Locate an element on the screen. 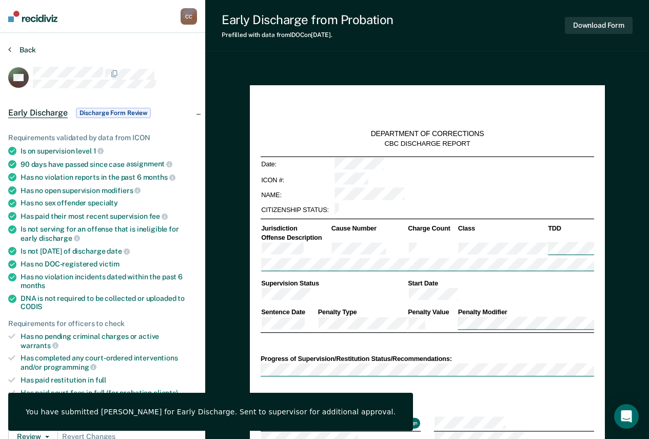 The image size is (649, 439). div: Early Discharge from Probation is located at coordinates (307, 19).